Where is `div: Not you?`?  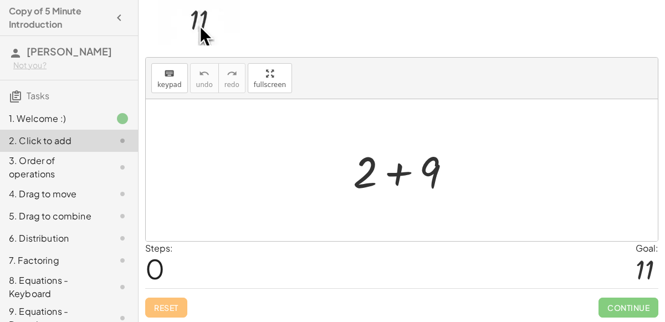
div: Not you? is located at coordinates (71, 65).